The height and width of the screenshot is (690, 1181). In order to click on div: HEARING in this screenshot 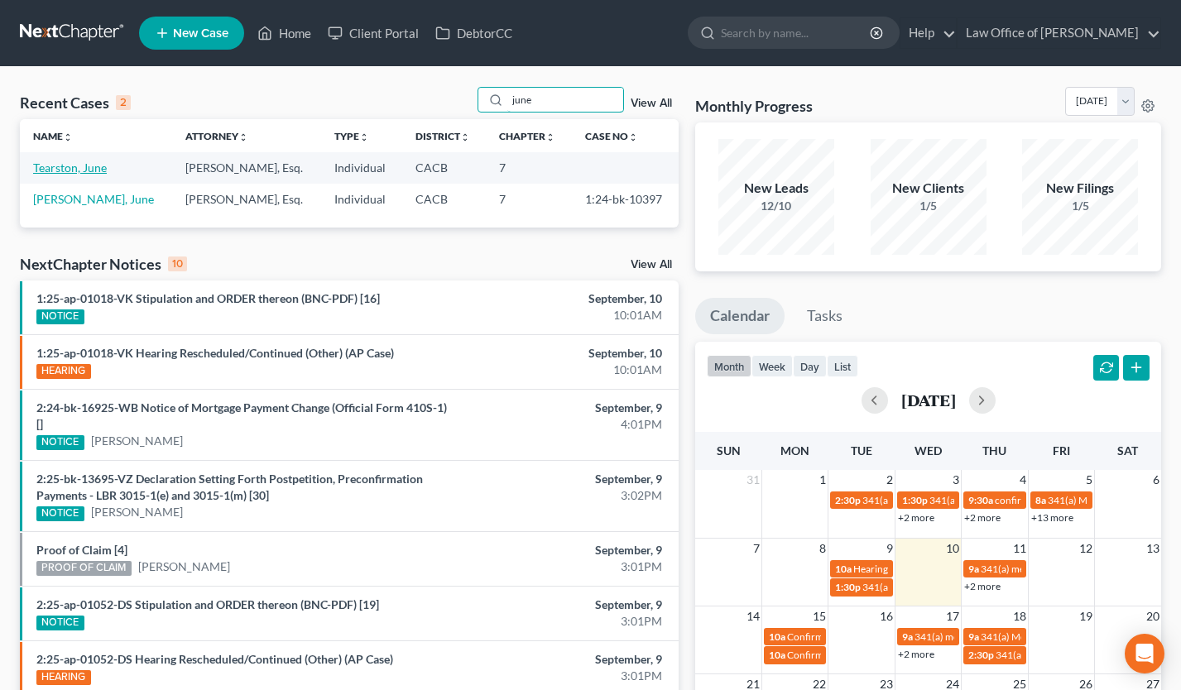, I will do `click(64, 678)`.